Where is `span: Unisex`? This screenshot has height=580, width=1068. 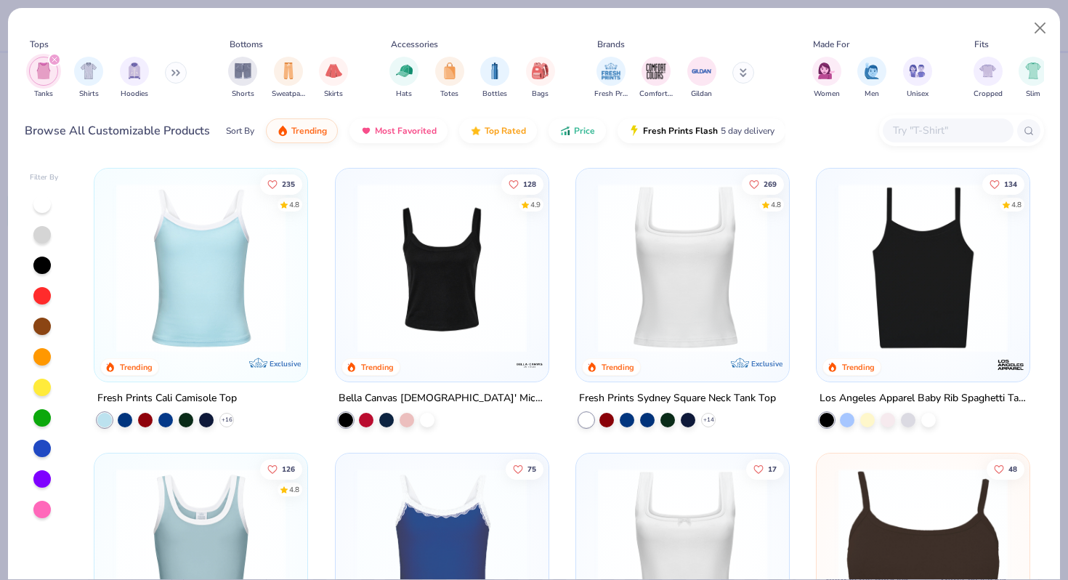 span: Unisex is located at coordinates (918, 94).